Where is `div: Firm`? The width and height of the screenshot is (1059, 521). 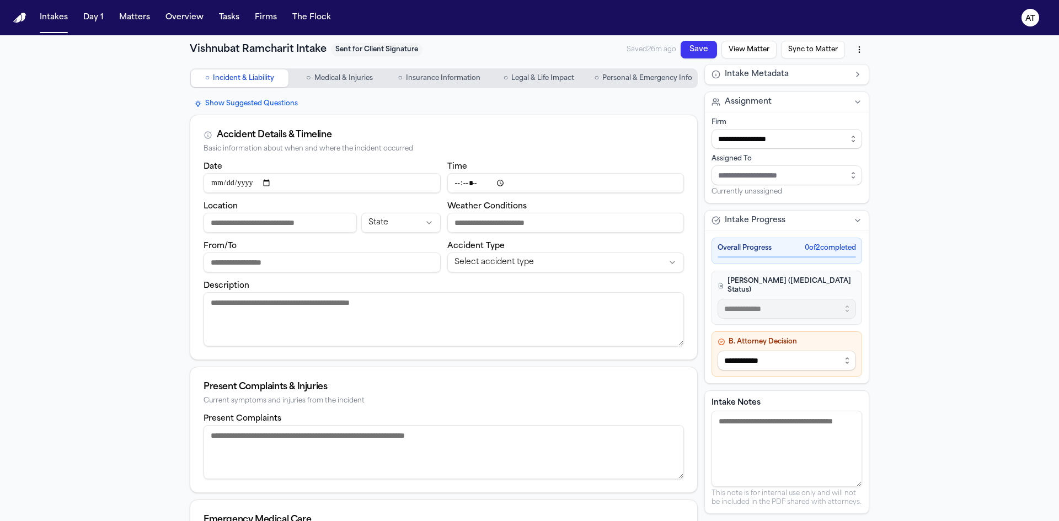
div: Firm is located at coordinates (787, 122).